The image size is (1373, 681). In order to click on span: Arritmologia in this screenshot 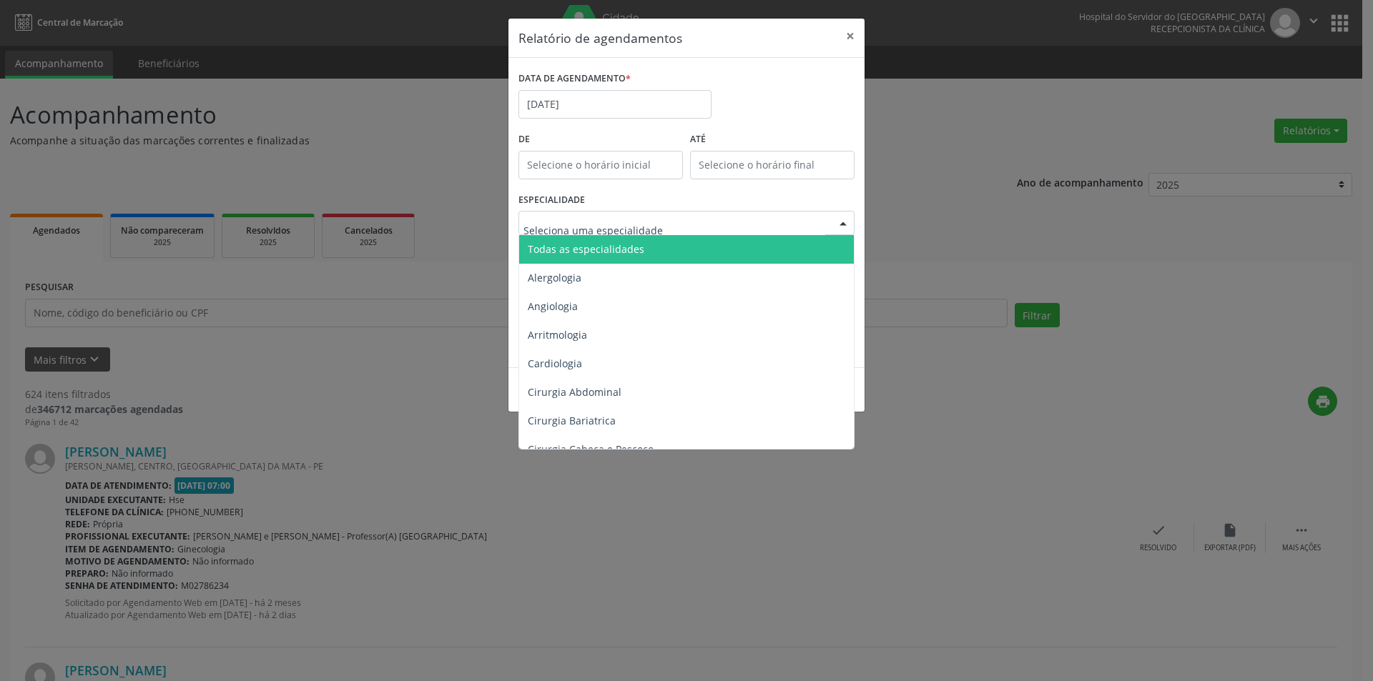, I will do `click(557, 335)`.